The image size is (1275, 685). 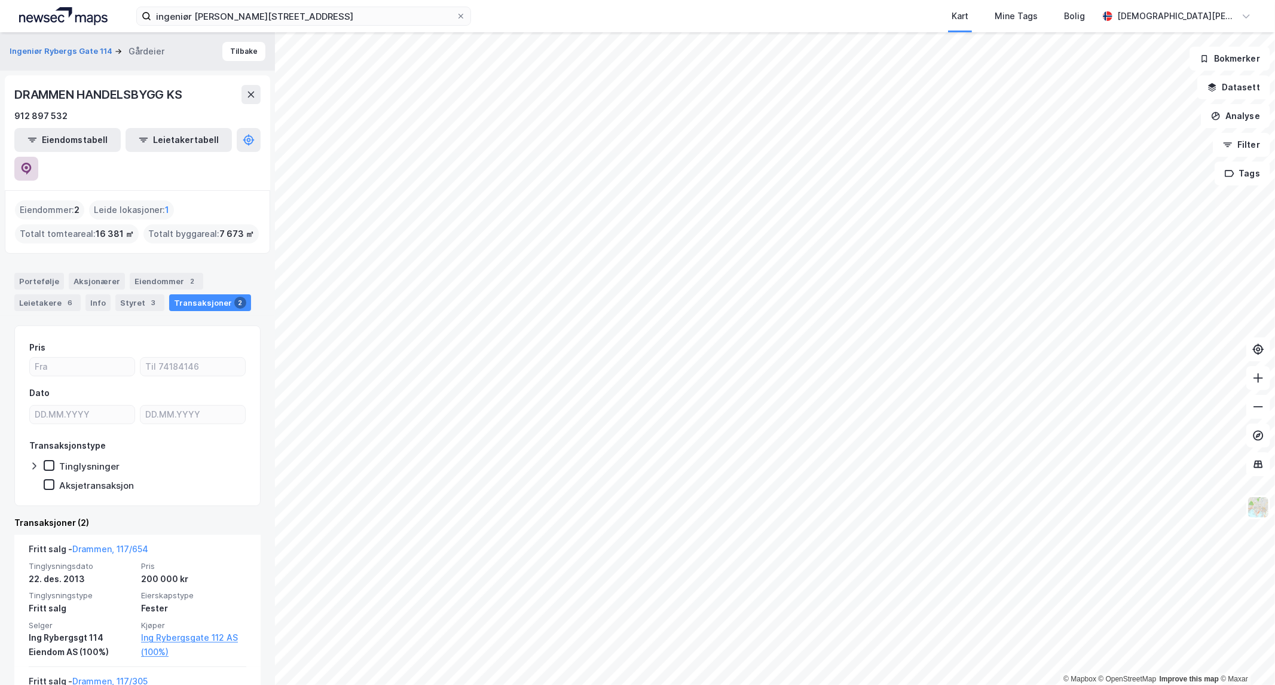 I want to click on div: Mine Tags, so click(x=1016, y=16).